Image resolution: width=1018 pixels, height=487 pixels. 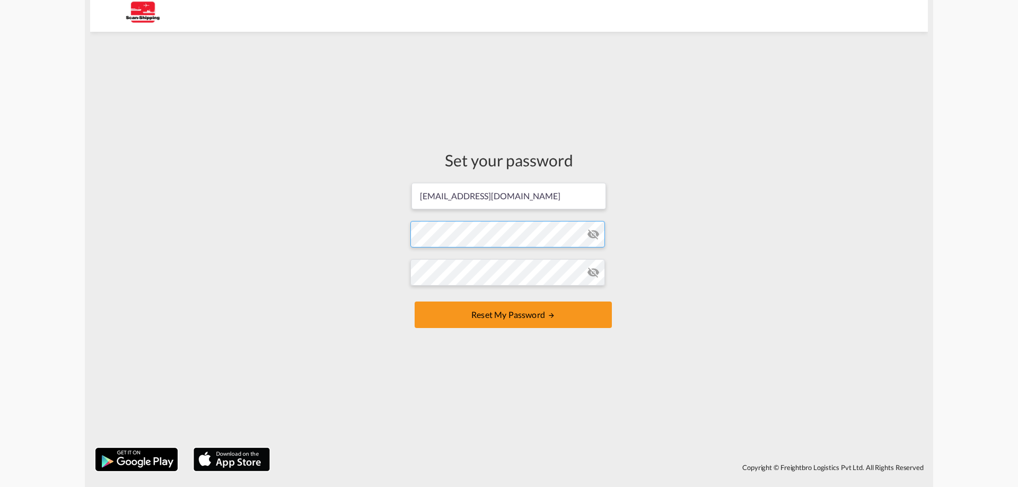 What do you see at coordinates (136, 460) in the screenshot?
I see `img: google.png` at bounding box center [136, 460].